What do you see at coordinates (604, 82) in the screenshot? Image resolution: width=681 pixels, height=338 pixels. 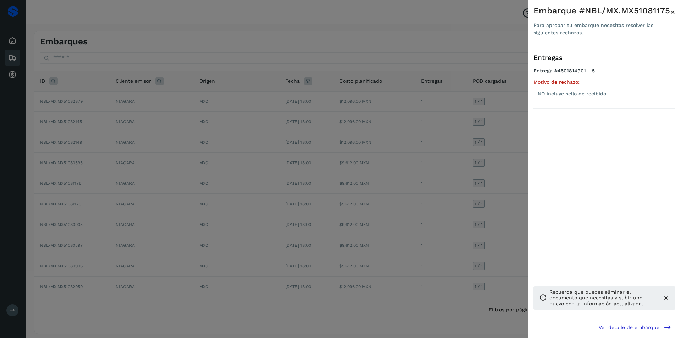 I see `h5: Motivo de rechazo:` at bounding box center [604, 82].